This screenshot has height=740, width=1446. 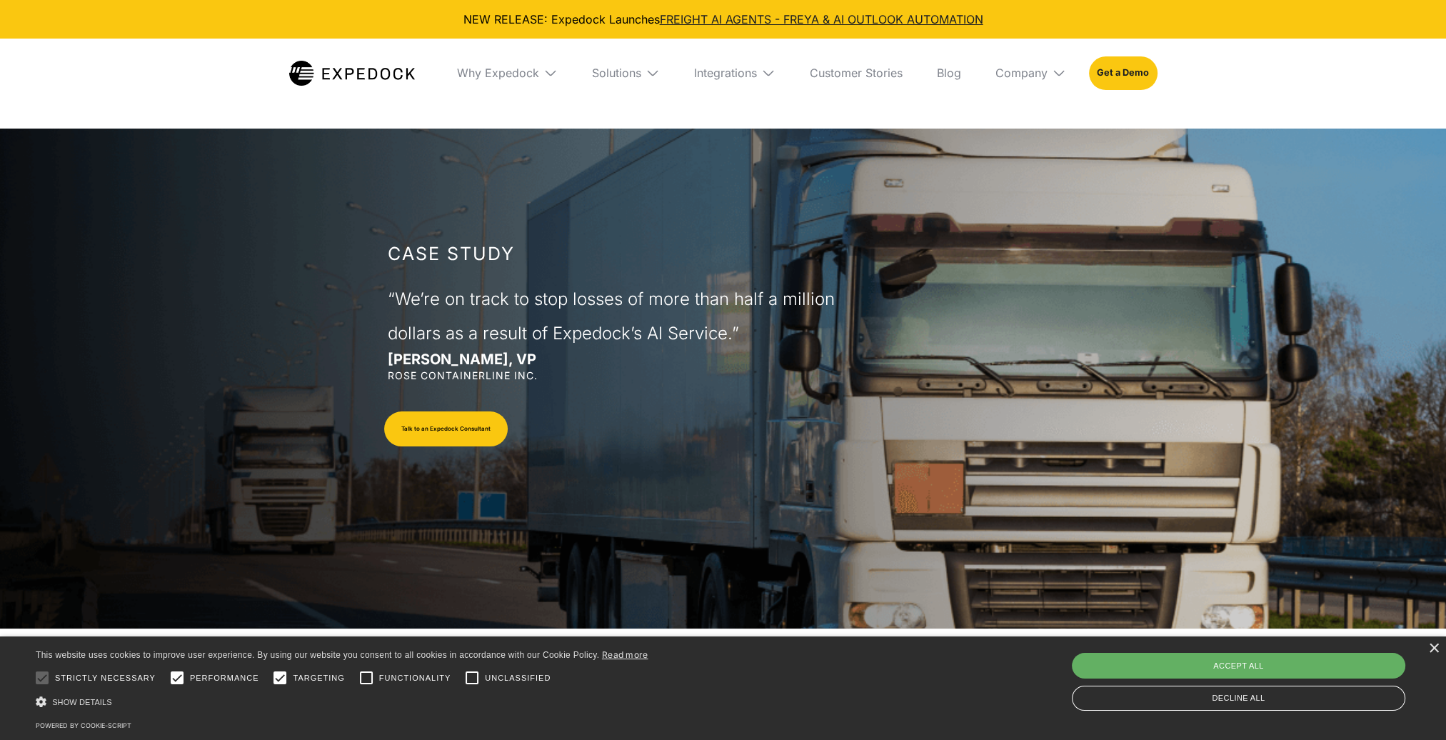 What do you see at coordinates (1410, 705) in the screenshot?
I see `div: Chat Widget` at bounding box center [1410, 705].